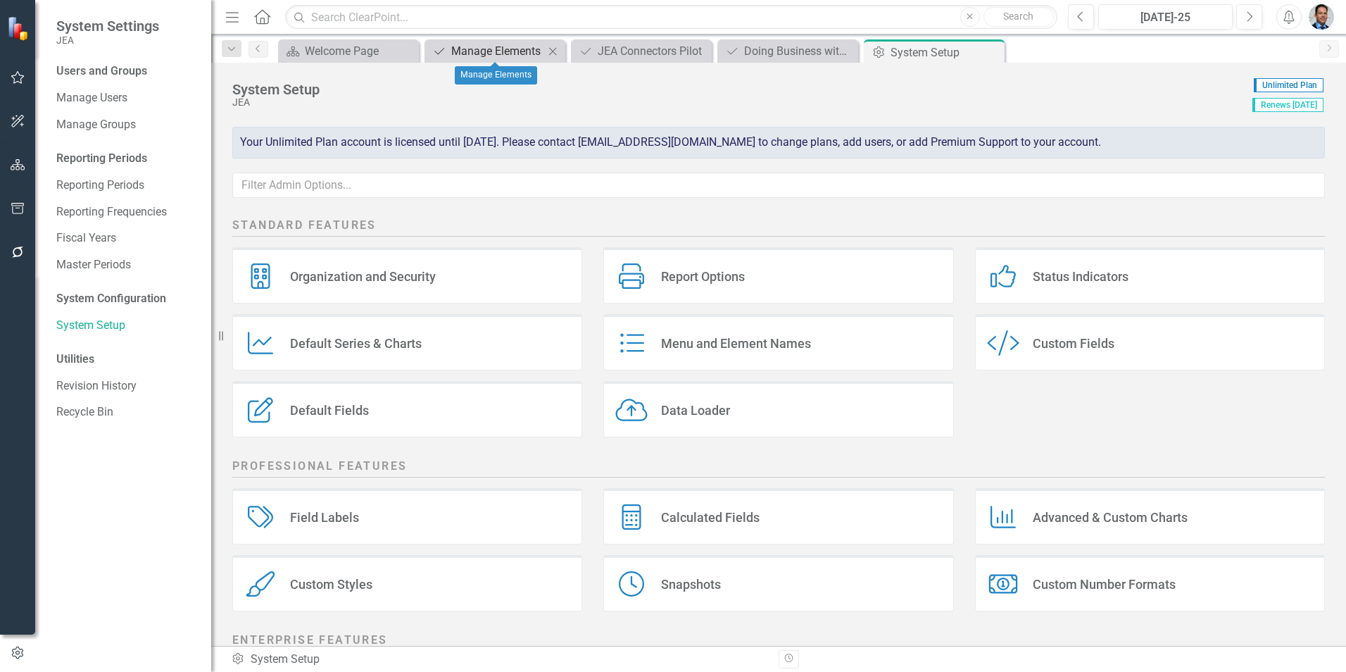  Describe the element at coordinates (1288, 85) in the screenshot. I see `span: Unlimited Plan` at that location.